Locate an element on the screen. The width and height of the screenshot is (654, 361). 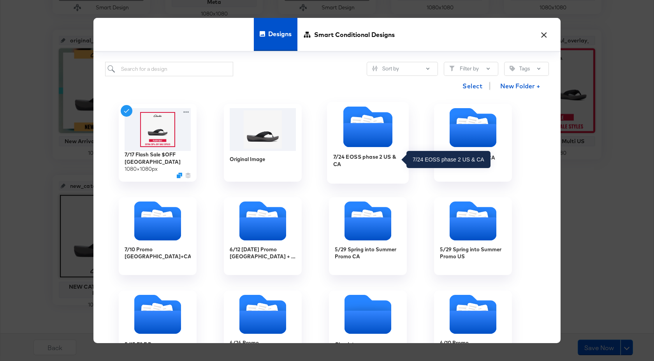
svg: Empty folder is located at coordinates (368, 315).